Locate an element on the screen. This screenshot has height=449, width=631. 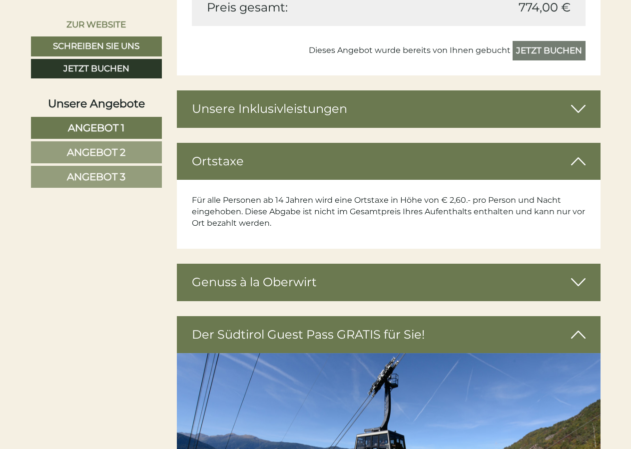
a: Jetzt buchen is located at coordinates (96, 69).